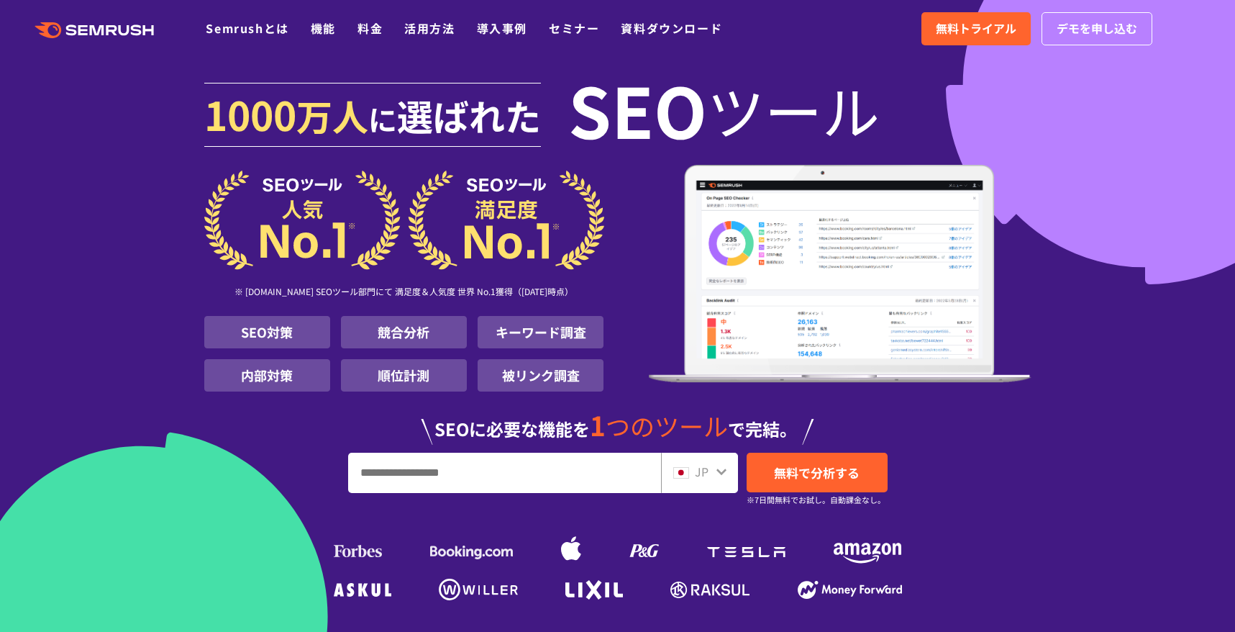 The width and height of the screenshot is (1235, 632). I want to click on li: 順位計測, so click(404, 375).